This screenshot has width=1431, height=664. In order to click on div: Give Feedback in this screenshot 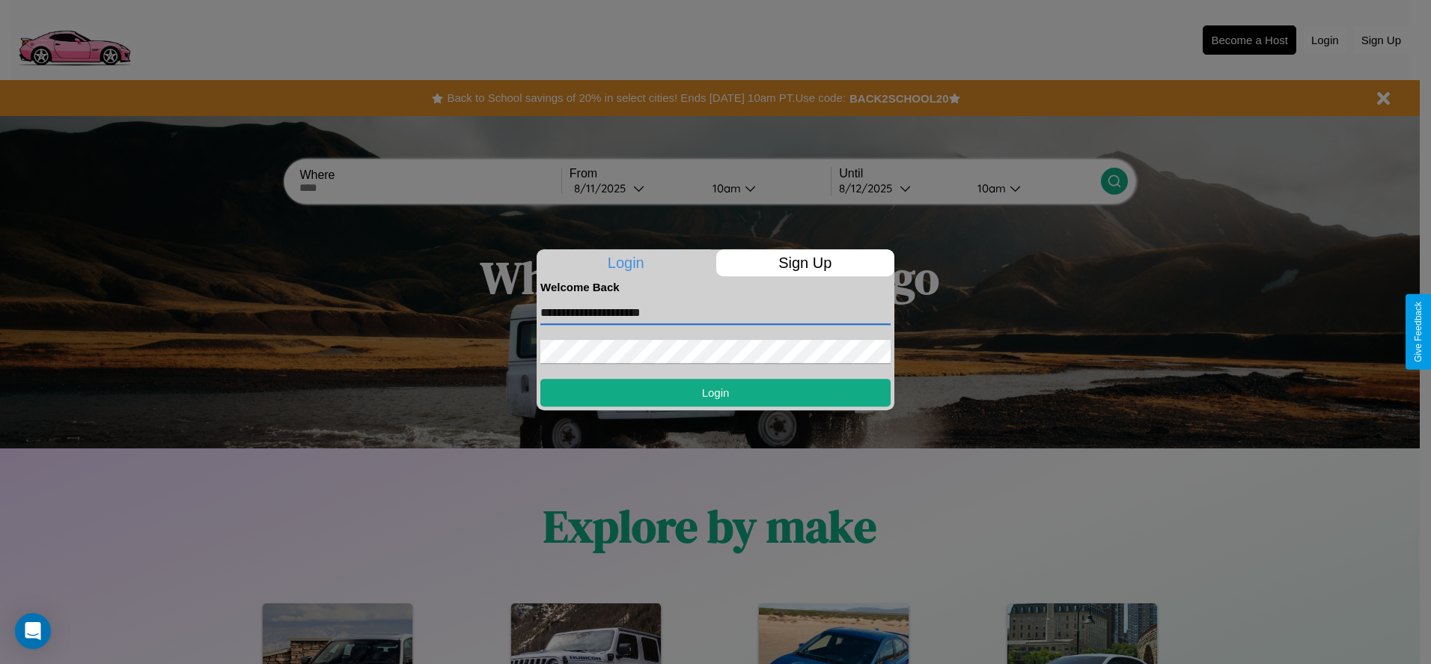, I will do `click(1418, 332)`.